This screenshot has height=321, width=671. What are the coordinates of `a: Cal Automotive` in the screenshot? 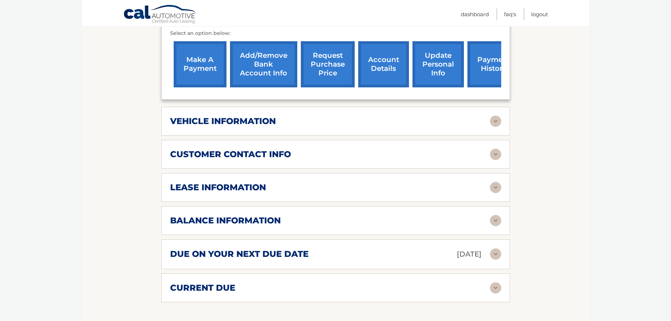 It's located at (160, 15).